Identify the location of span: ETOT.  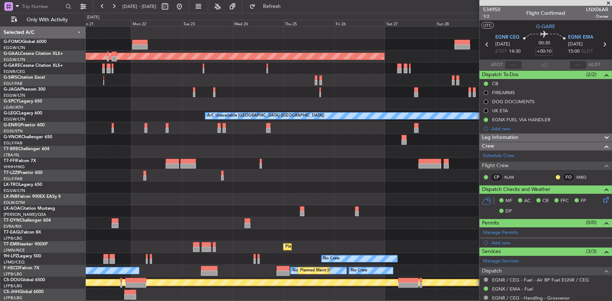
(501, 52).